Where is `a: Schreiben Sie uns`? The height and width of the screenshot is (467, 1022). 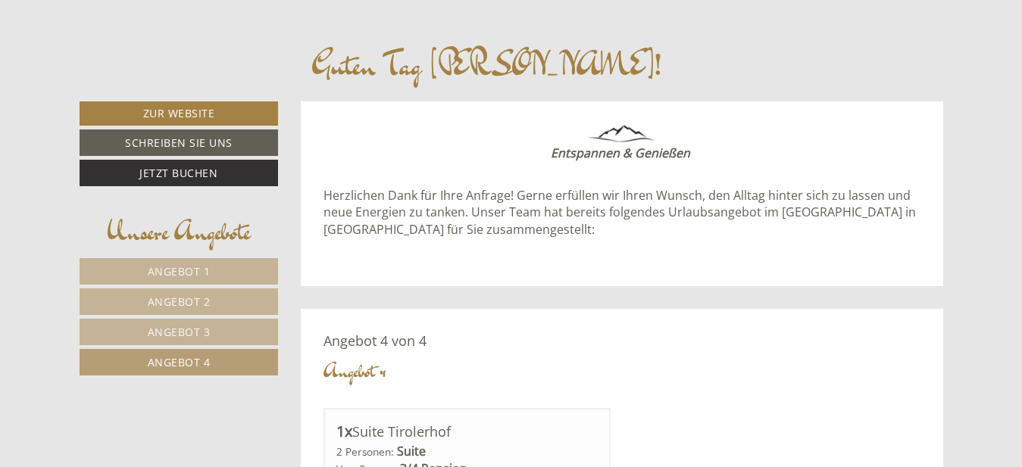
a: Schreiben Sie uns is located at coordinates (179, 142).